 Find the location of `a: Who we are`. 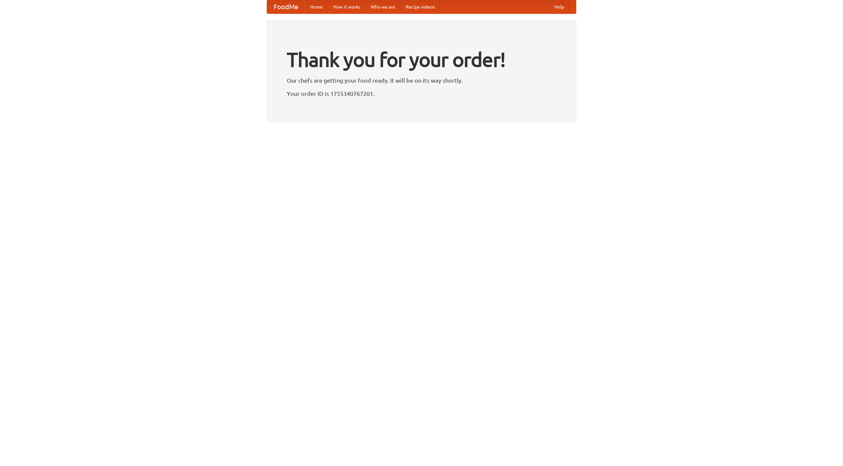

a: Who we are is located at coordinates (383, 7).